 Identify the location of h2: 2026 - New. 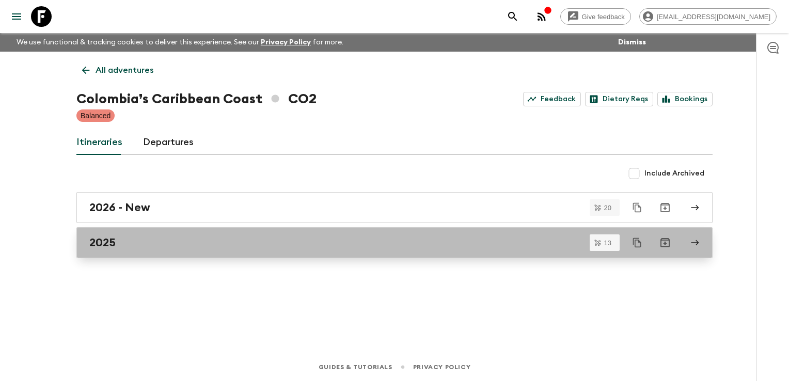
(120, 208).